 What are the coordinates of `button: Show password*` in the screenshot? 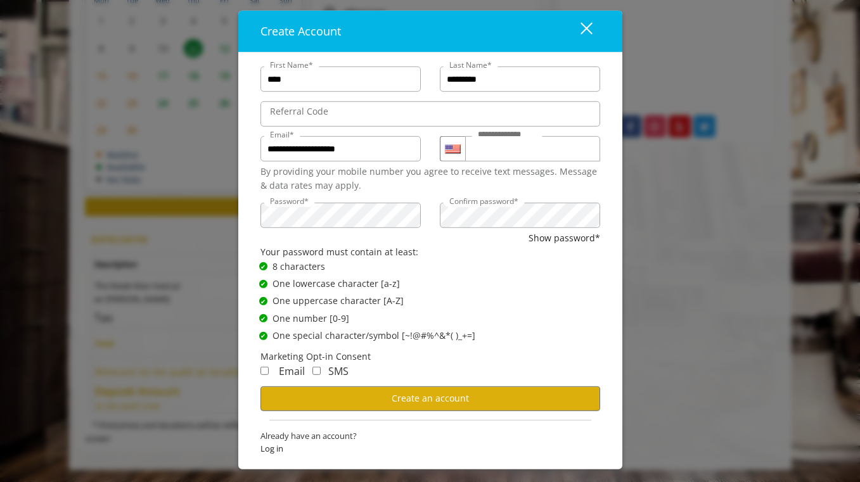 It's located at (564, 238).